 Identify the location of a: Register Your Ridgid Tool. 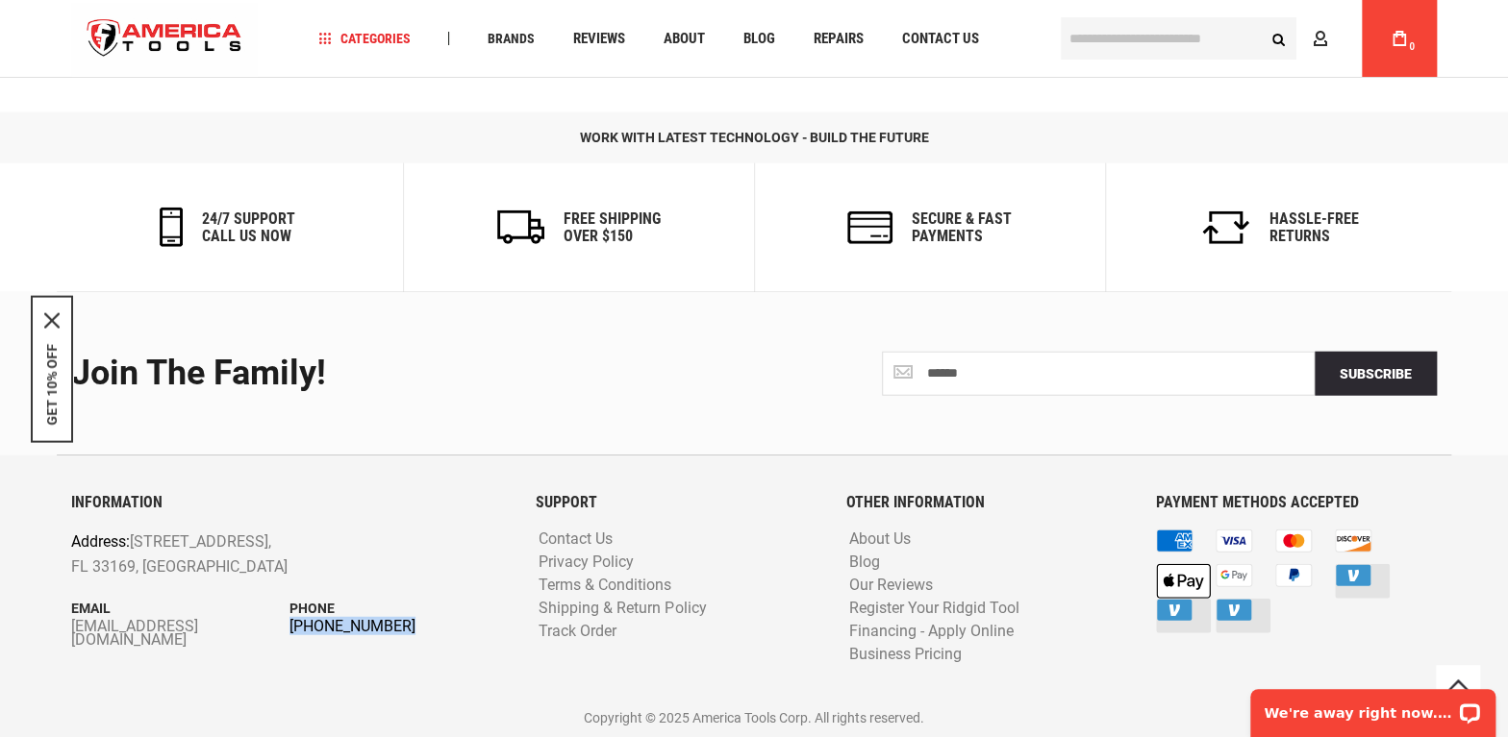
(934, 609).